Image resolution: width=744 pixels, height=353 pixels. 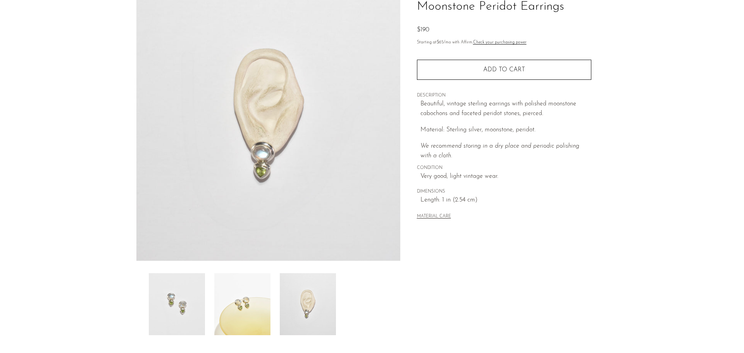 What do you see at coordinates (504, 192) in the screenshot?
I see `span: DIMENSIONS` at bounding box center [504, 192].